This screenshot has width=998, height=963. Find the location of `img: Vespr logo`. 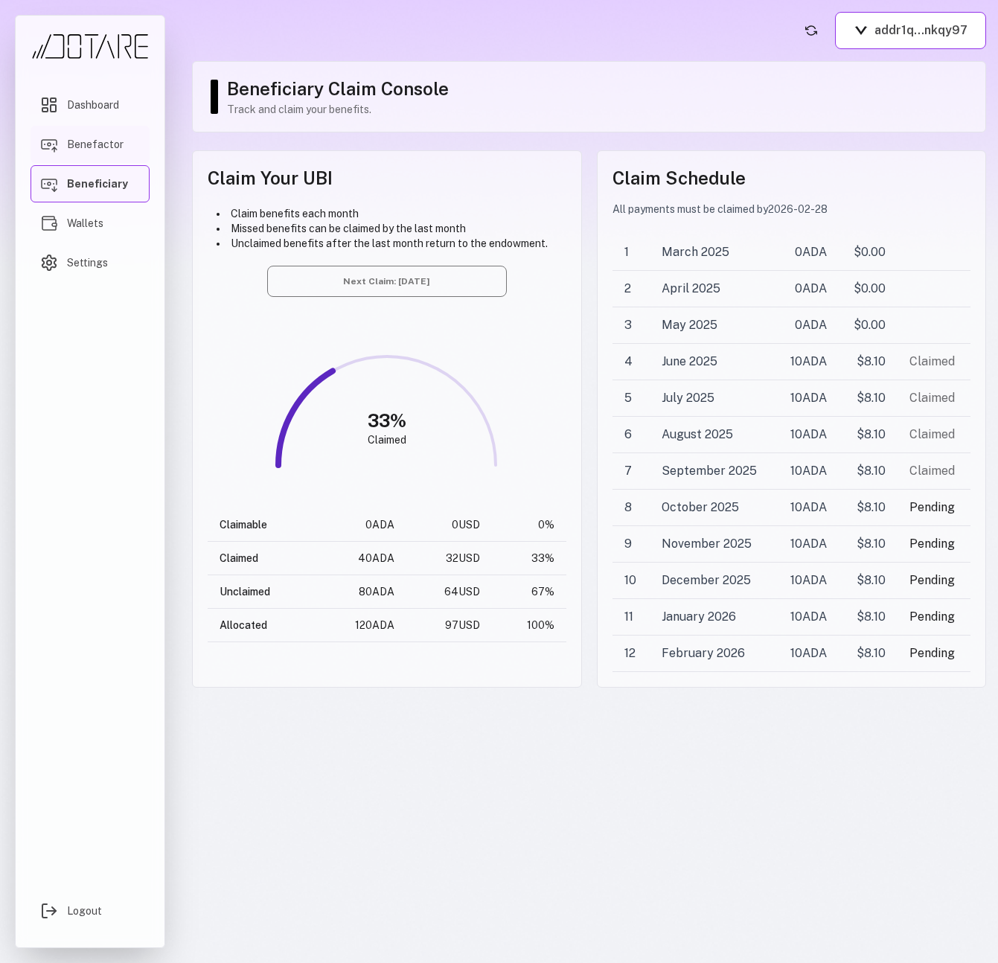

img: Vespr logo is located at coordinates (861, 31).